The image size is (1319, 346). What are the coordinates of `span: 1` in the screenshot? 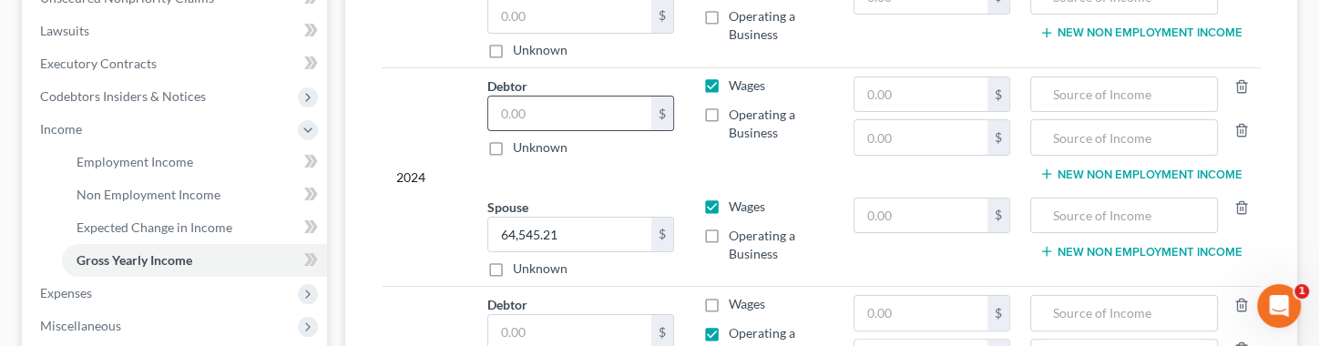 It's located at (1301, 291).